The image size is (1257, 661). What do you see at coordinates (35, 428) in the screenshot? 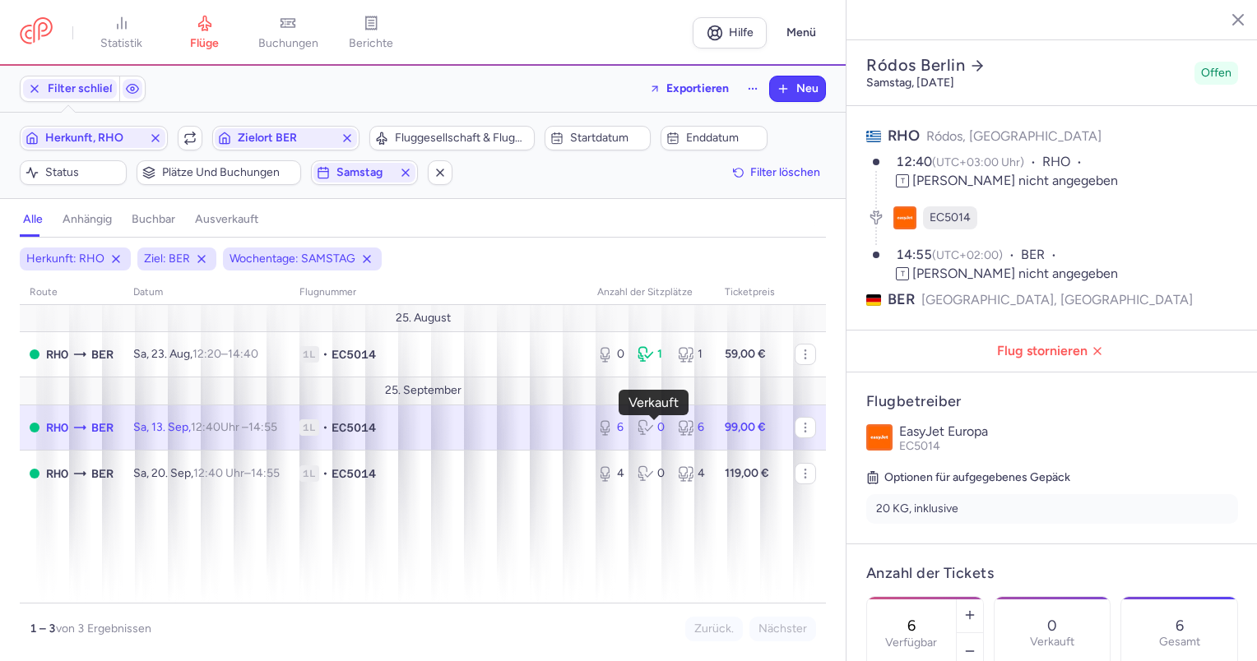
I see `span: OPEN` at bounding box center [35, 428].